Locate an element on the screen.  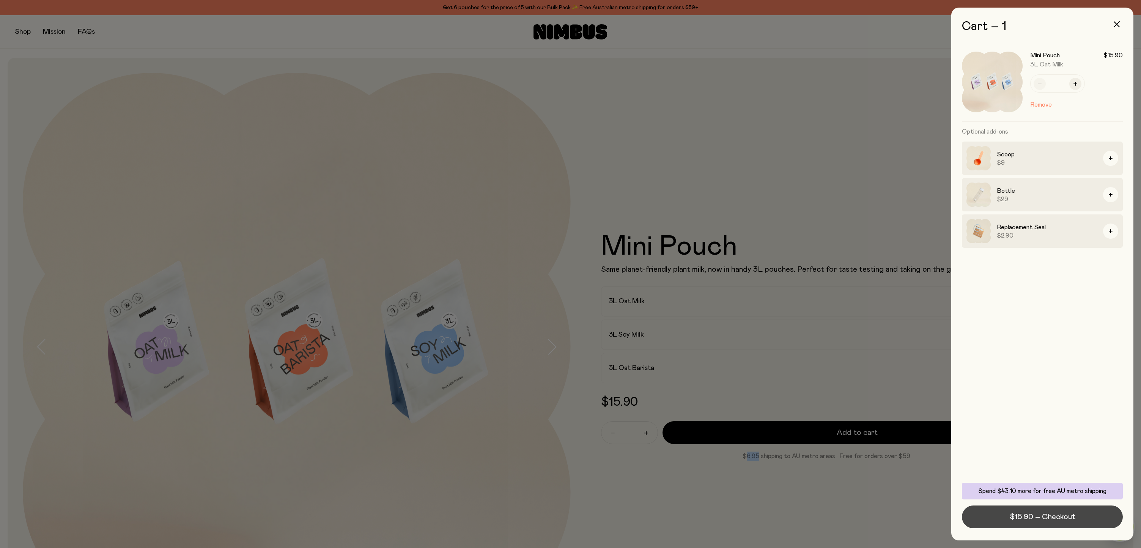
h2: Cart – 1 is located at coordinates (1042, 27).